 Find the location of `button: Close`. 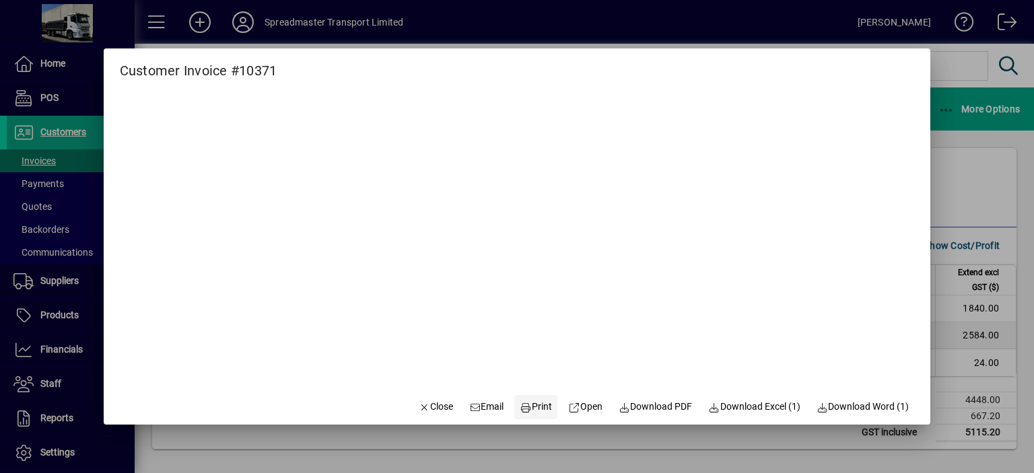

button: Close is located at coordinates (435, 407).